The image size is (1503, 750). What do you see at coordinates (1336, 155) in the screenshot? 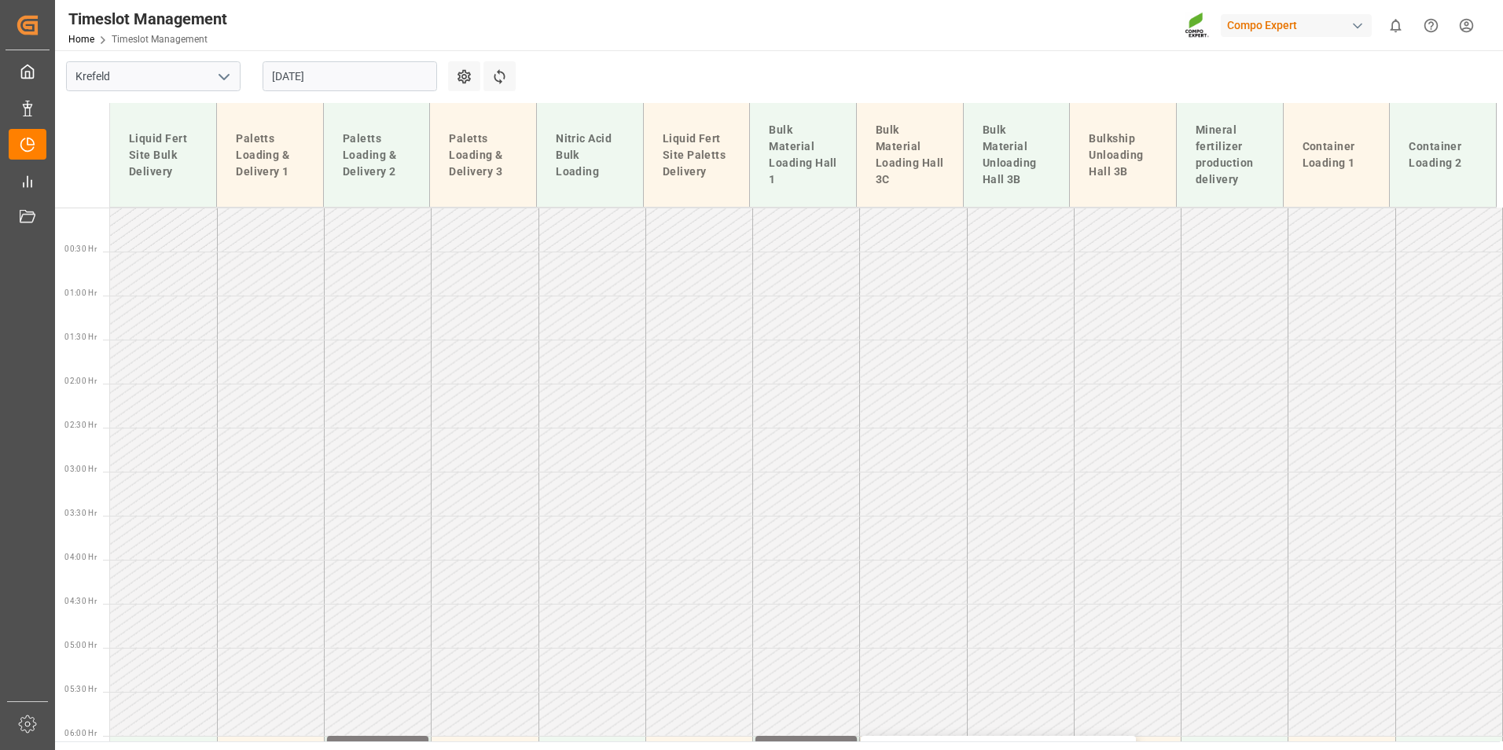
I see `div: Container Loading 1` at bounding box center [1336, 155].